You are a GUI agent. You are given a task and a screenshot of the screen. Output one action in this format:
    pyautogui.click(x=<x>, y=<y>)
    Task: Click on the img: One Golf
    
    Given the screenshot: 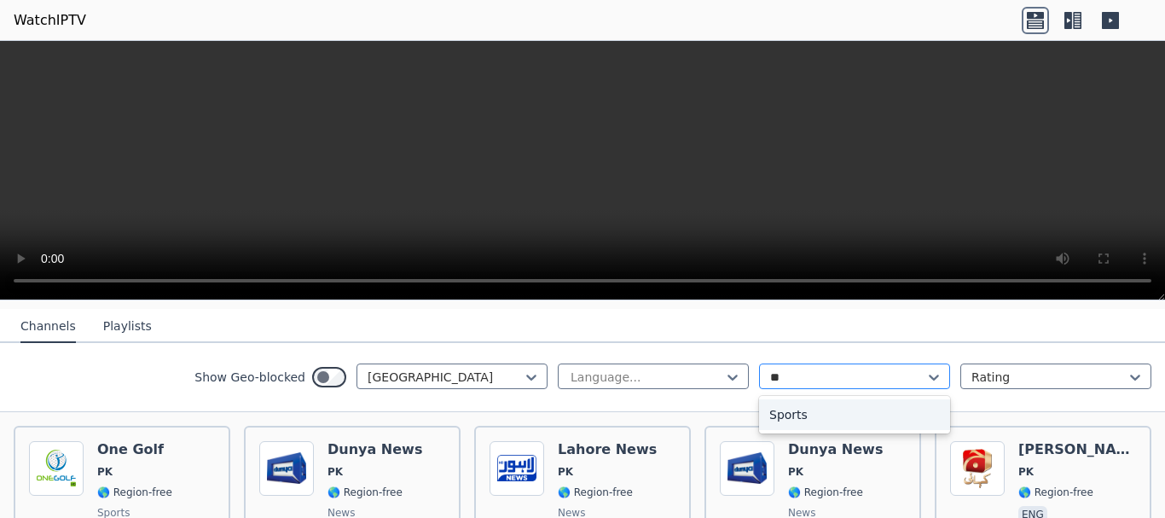 What is the action you would take?
    pyautogui.click(x=56, y=468)
    